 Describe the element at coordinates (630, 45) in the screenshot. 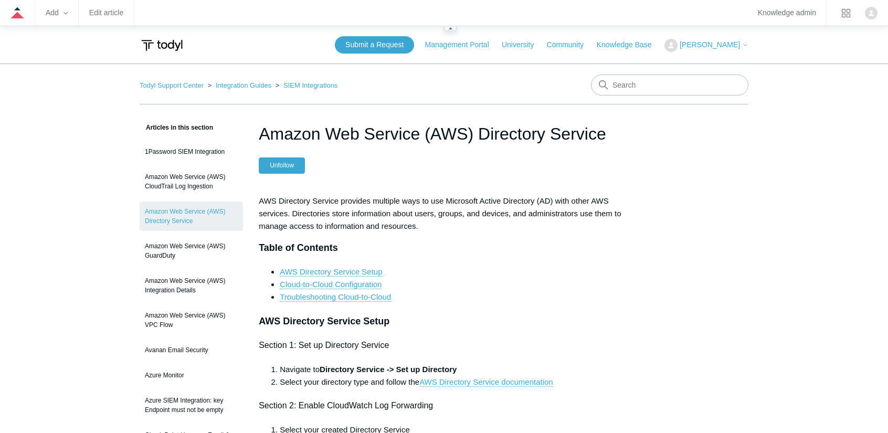

I see `a: Knowledge Base` at that location.